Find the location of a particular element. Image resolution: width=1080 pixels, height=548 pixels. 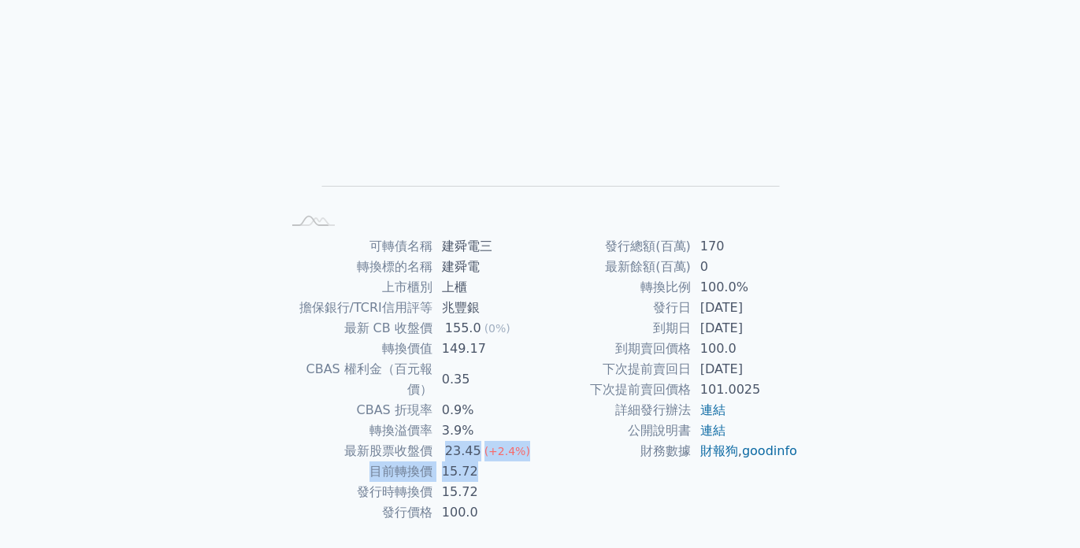

td: CBAS 折現率 is located at coordinates (357, 410).